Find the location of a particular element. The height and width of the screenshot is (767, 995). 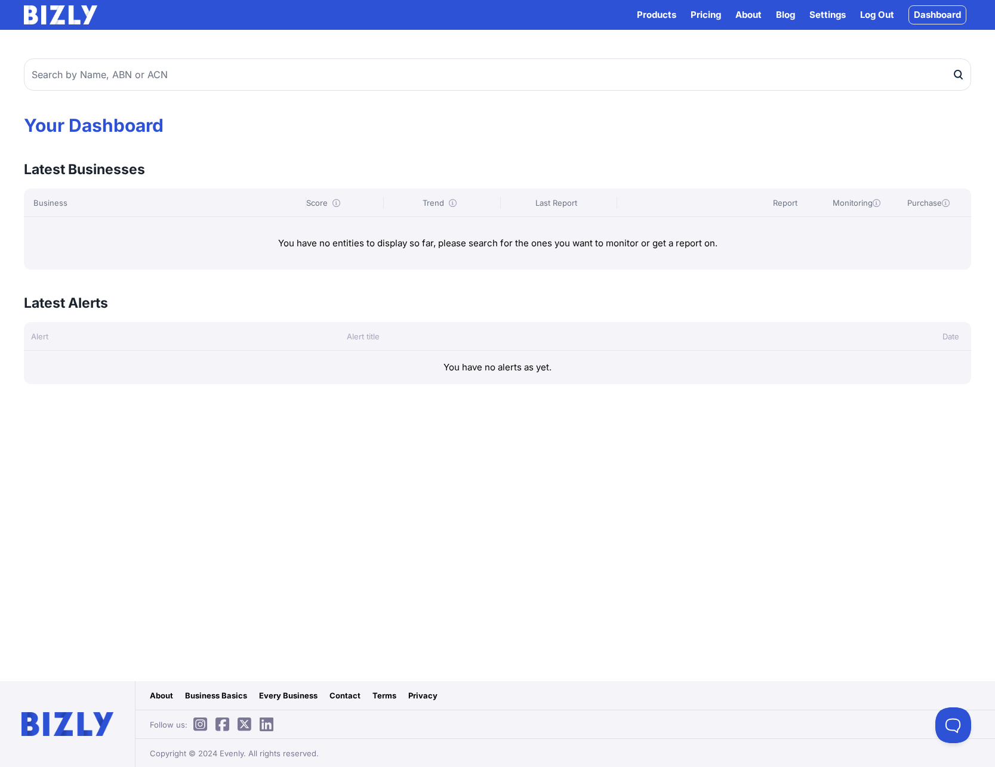

div: Alert title is located at coordinates (576, 336).